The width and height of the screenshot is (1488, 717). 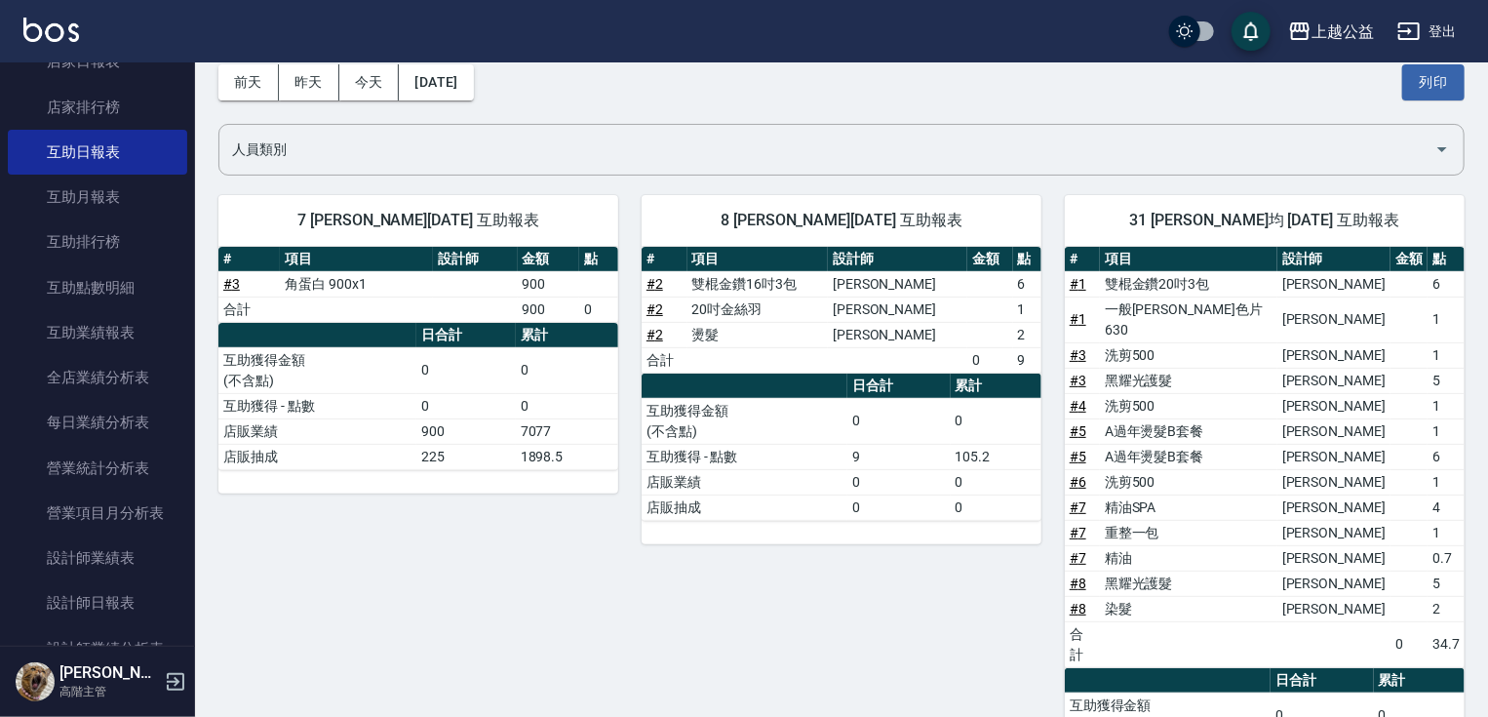 What do you see at coordinates (98, 603) in the screenshot?
I see `a: 設計師日報表` at bounding box center [98, 603].